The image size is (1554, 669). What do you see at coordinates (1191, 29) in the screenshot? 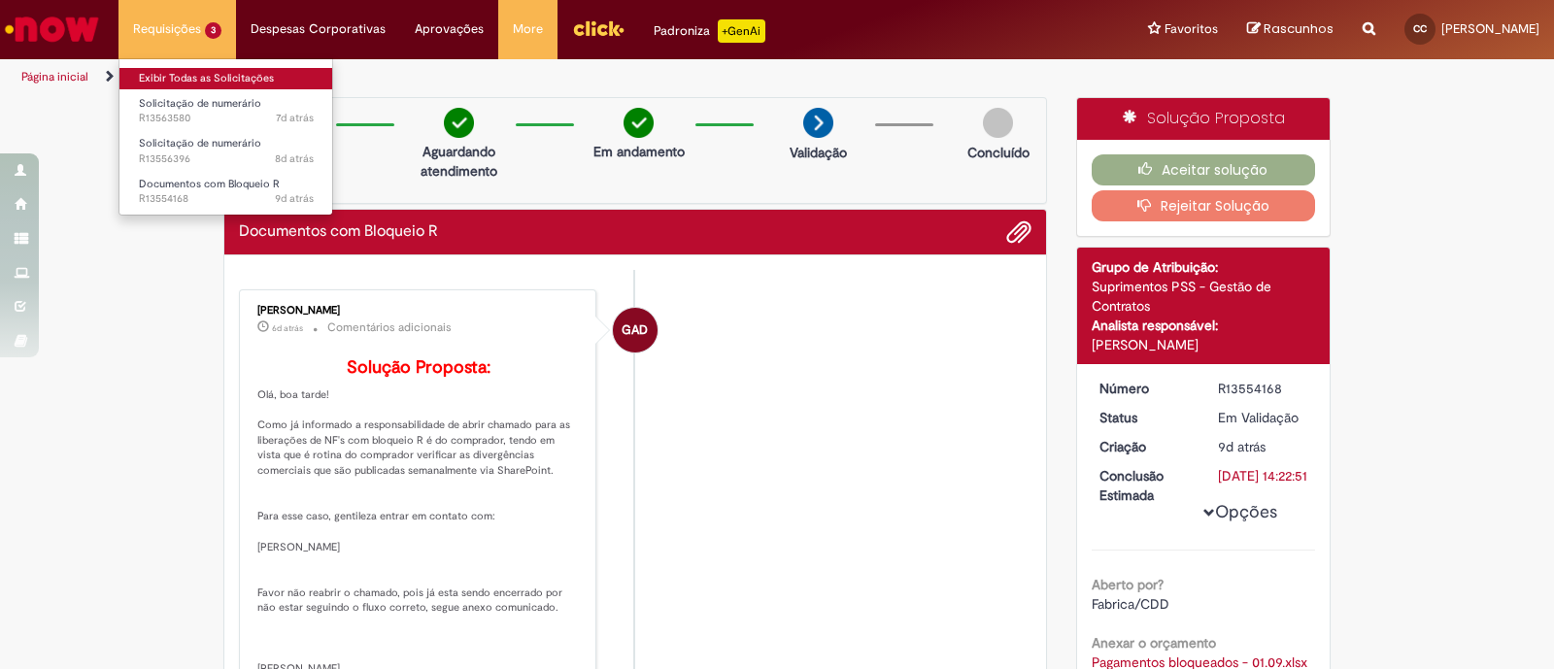
I see `span: Favoritos` at bounding box center [1191, 29].